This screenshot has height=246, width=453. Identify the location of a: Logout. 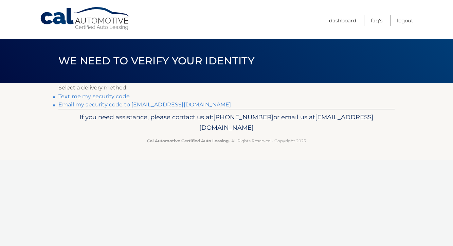
(405, 20).